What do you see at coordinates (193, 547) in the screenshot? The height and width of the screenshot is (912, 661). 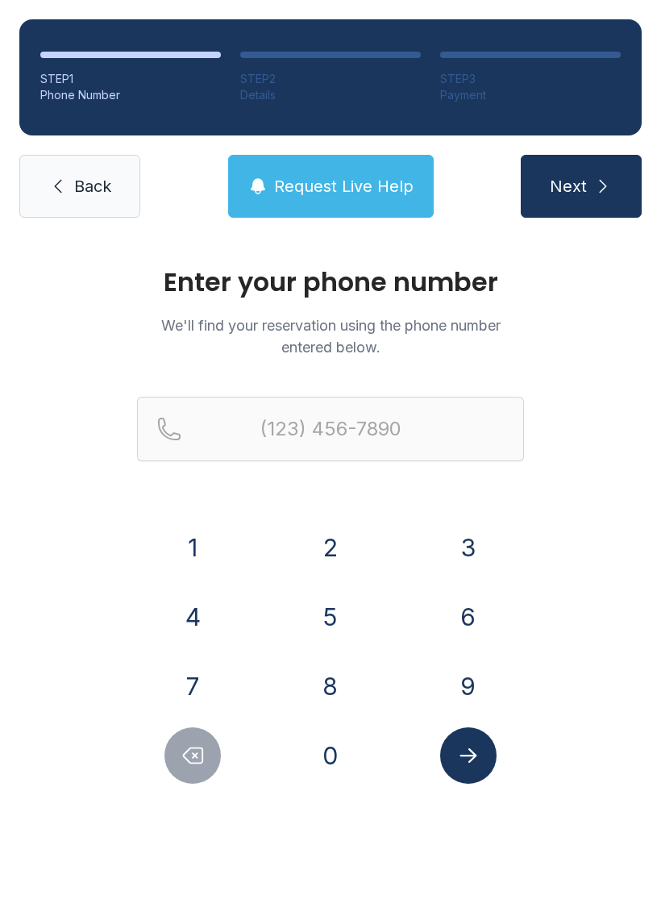 I see `button: 1` at bounding box center [193, 547].